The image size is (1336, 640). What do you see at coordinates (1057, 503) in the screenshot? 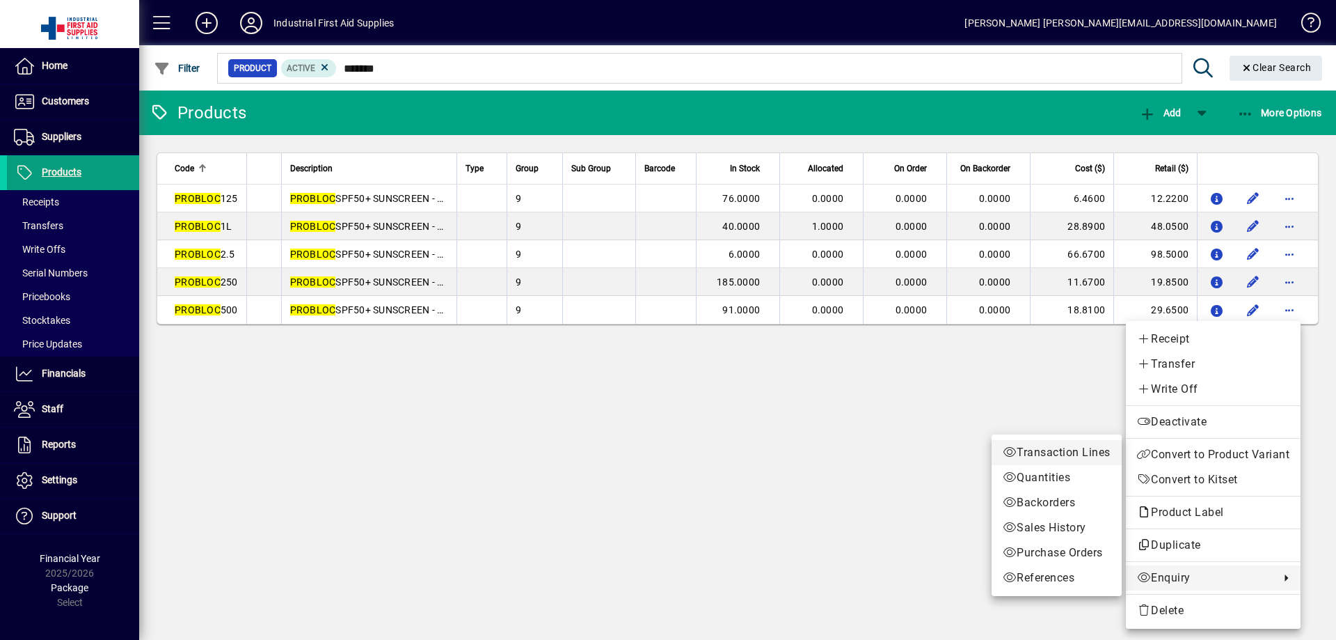
I see `span: Backorders` at bounding box center [1057, 503].